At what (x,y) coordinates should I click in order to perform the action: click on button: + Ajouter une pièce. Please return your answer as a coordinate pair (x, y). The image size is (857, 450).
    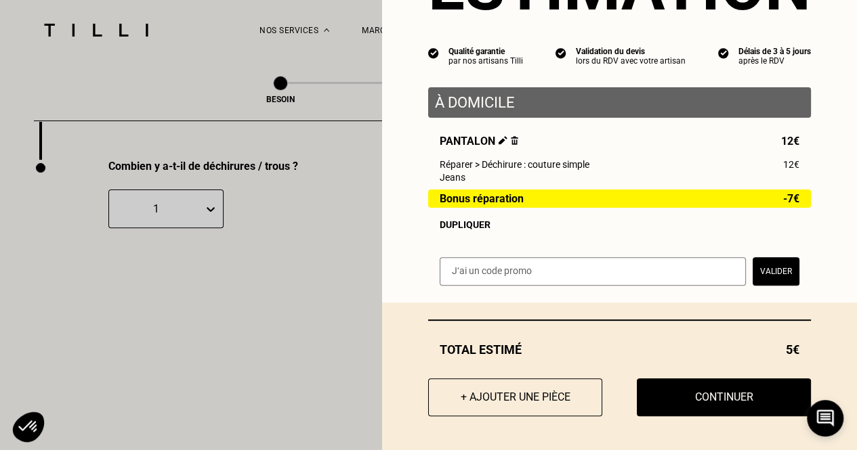
    Looking at the image, I should click on (515, 398).